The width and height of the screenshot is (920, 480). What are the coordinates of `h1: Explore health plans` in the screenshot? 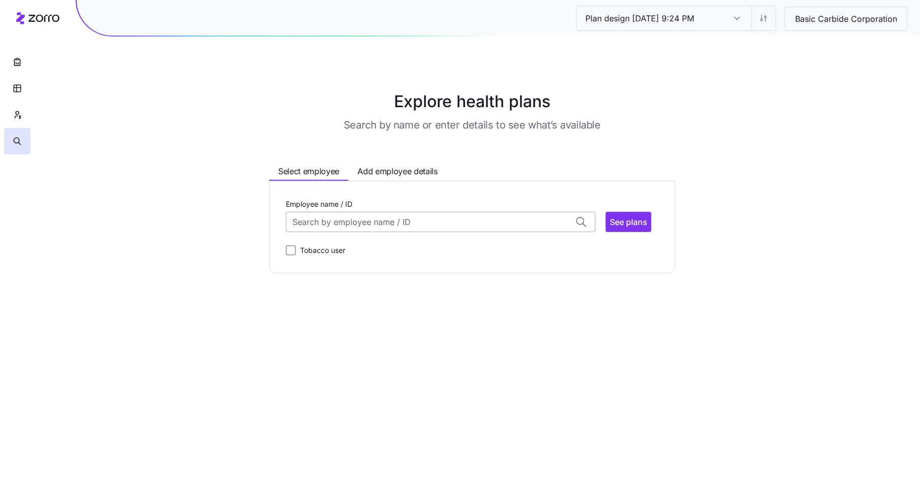 It's located at (472, 102).